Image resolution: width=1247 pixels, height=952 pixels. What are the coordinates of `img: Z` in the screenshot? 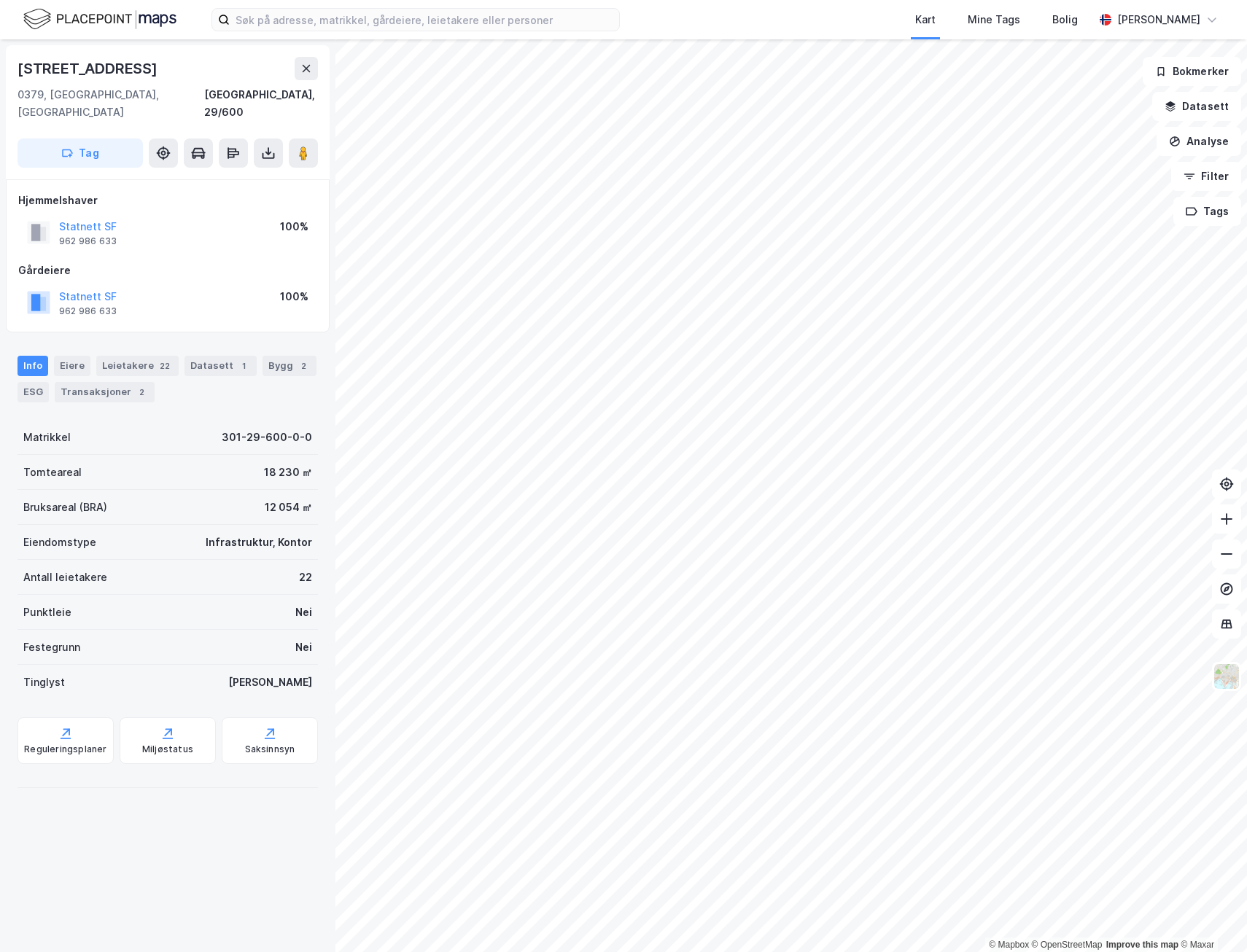 It's located at (1227, 676).